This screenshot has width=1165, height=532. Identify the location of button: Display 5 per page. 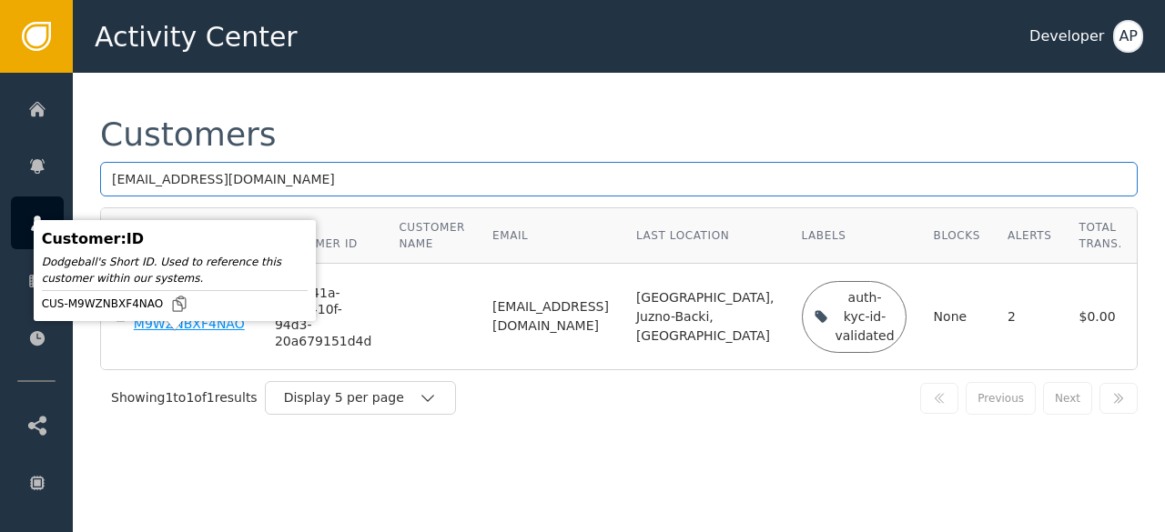
(360, 398).